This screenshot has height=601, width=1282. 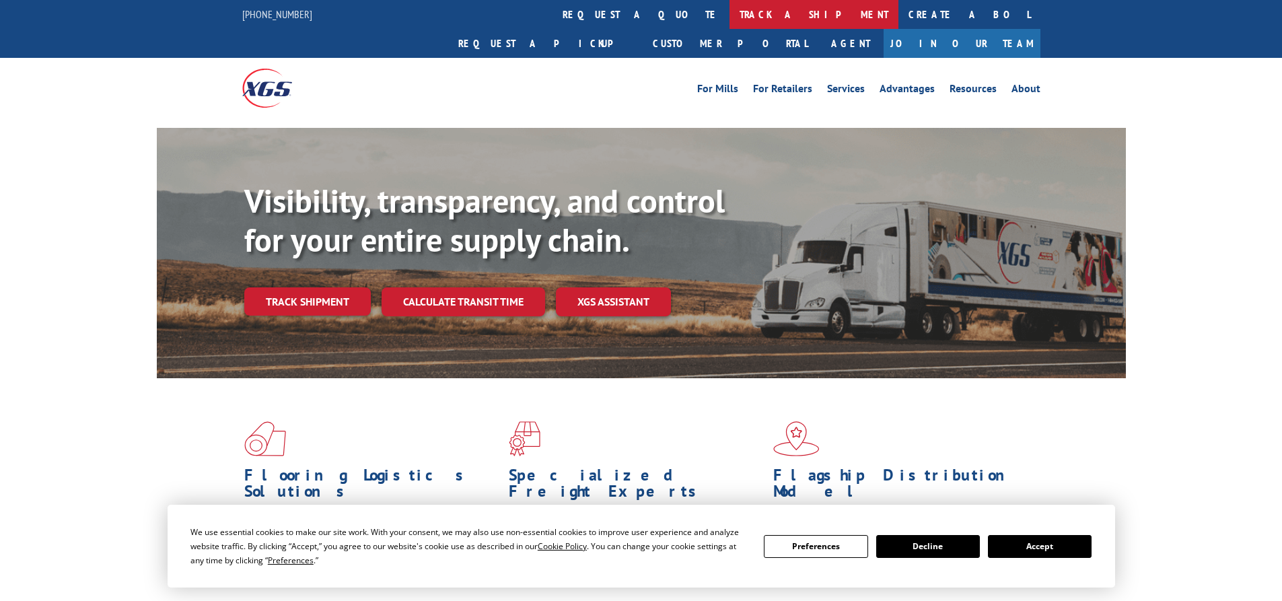 I want to click on a: Services, so click(x=846, y=91).